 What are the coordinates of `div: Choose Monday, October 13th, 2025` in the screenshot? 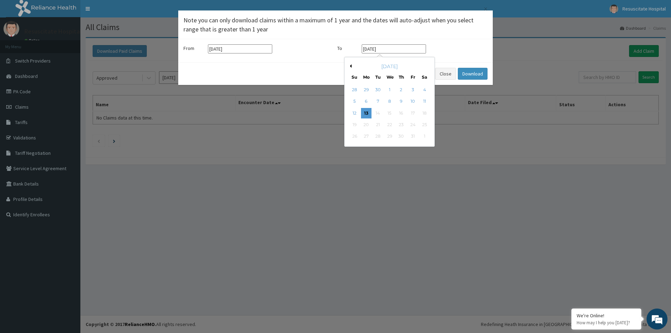 It's located at (366, 113).